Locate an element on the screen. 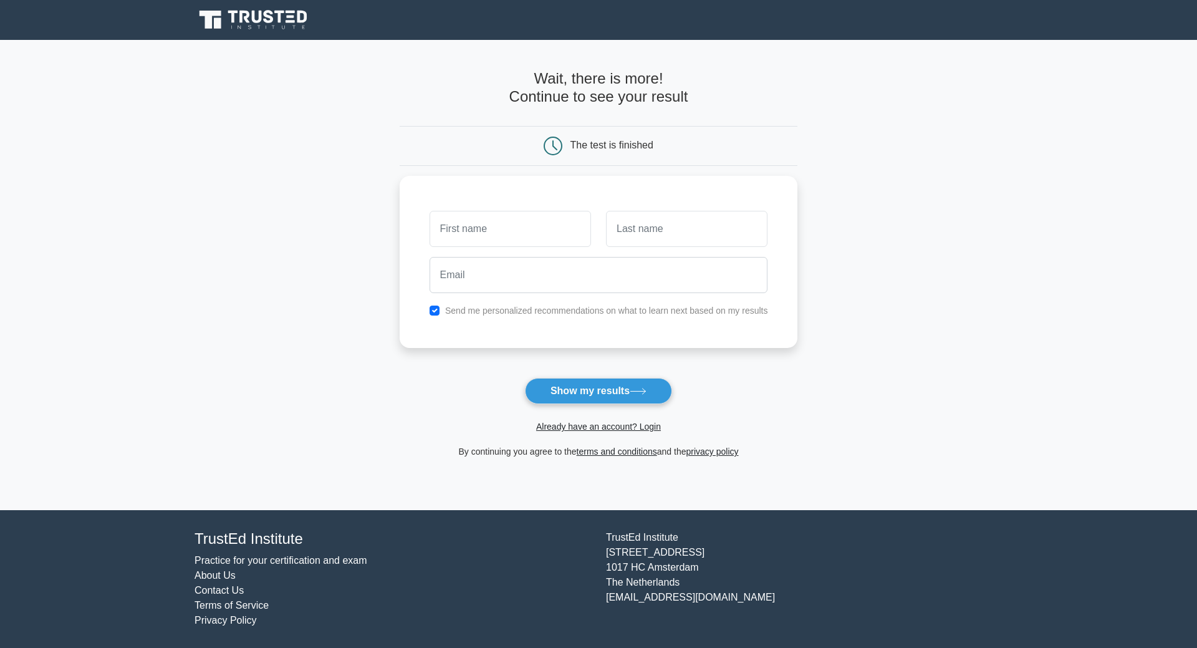 The height and width of the screenshot is (648, 1197). div: By continuing you agree to the and the is located at coordinates (598, 451).